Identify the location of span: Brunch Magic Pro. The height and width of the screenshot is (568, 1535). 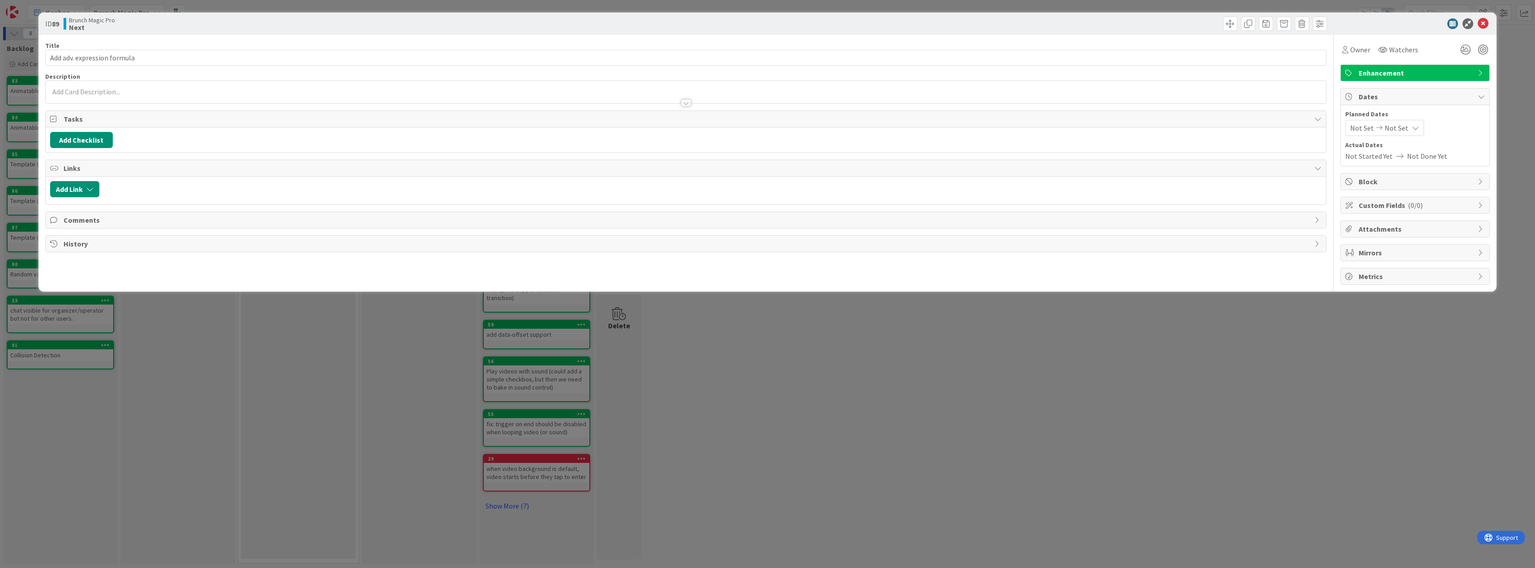
(92, 20).